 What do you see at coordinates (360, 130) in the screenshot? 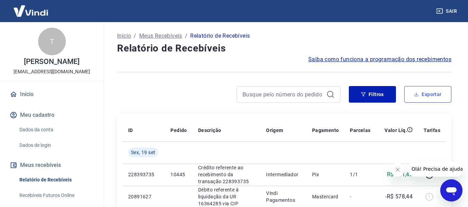
I see `p: Parcelas` at bounding box center [360, 130].